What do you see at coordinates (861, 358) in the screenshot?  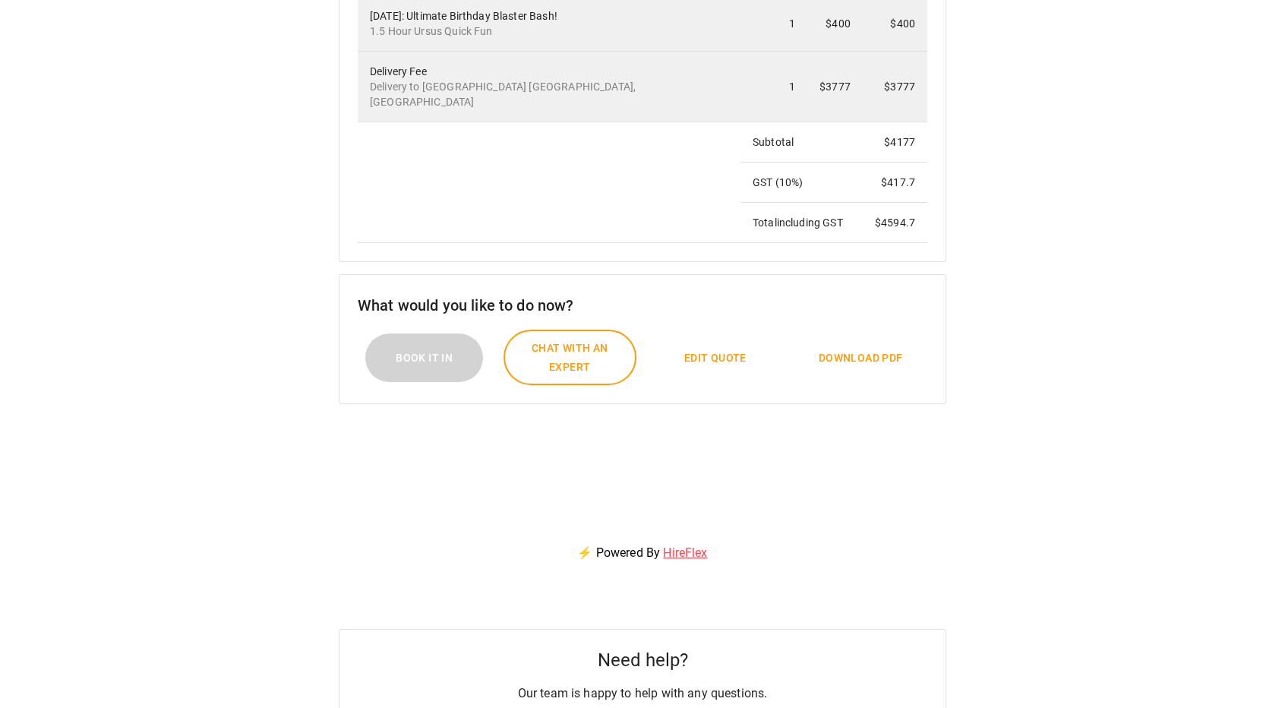 I see `span: Download PDF` at bounding box center [861, 358].